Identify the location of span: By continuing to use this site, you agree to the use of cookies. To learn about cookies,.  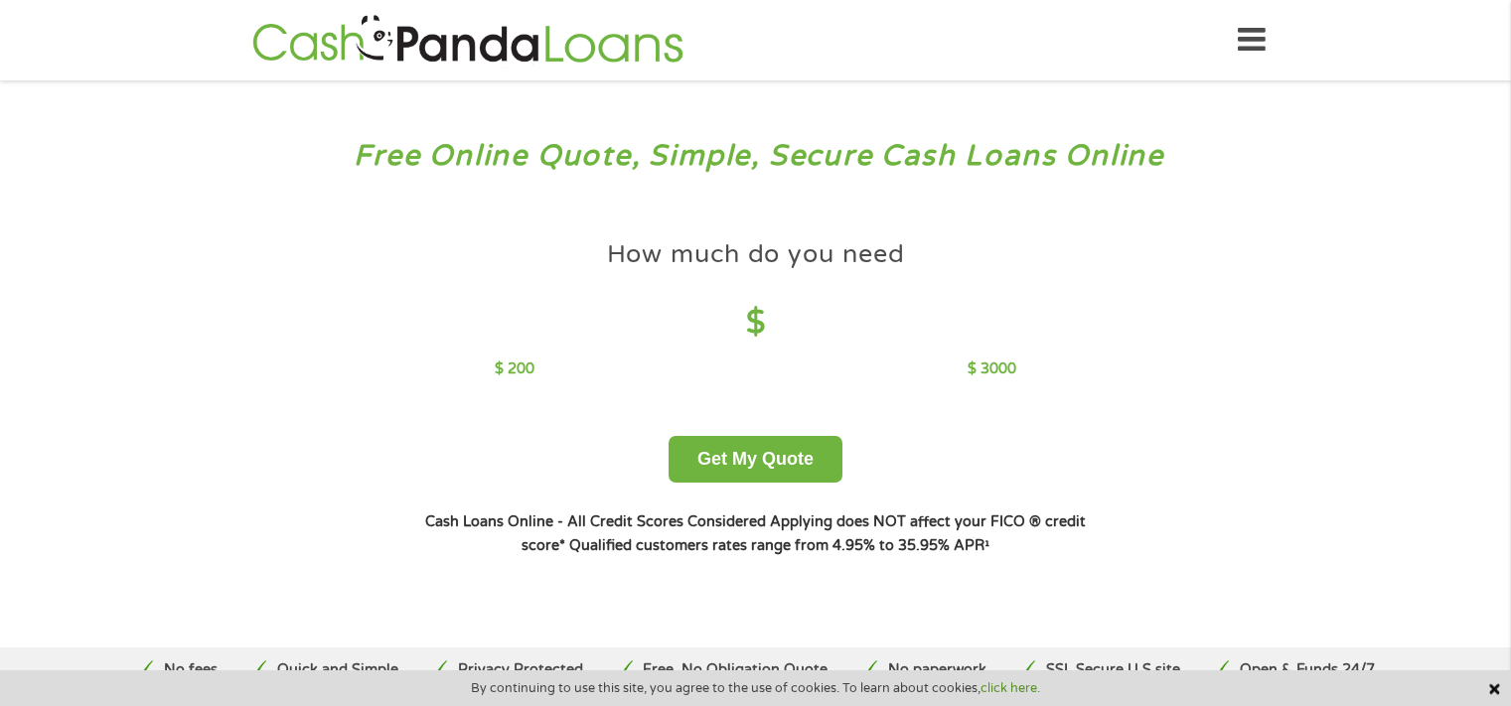
(755, 689).